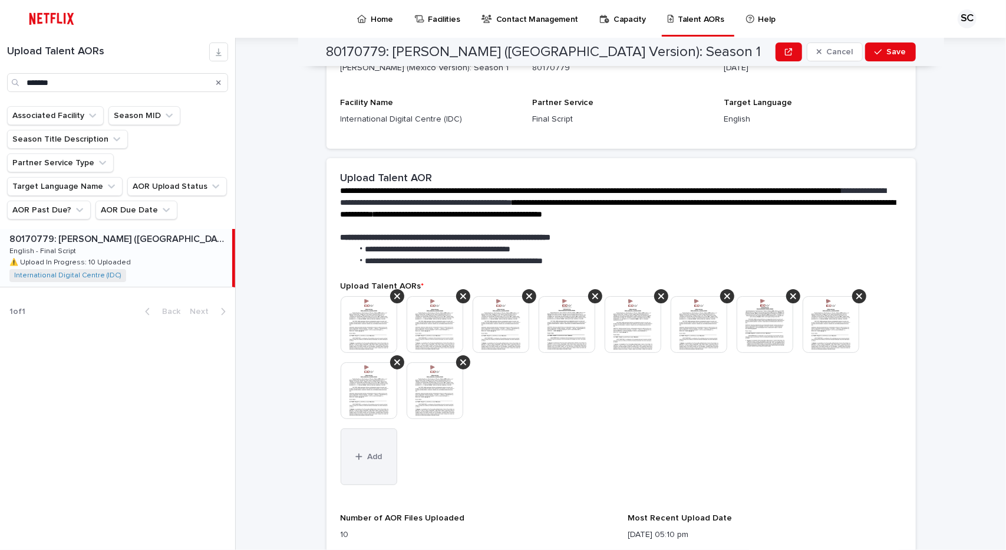 The image size is (1006, 550). Describe the element at coordinates (177, 186) in the screenshot. I see `button: AOR Upload Status` at that location.